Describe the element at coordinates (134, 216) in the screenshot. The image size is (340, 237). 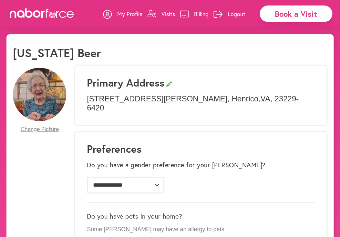
I see `label: Do you have pets in your home?` at that location.